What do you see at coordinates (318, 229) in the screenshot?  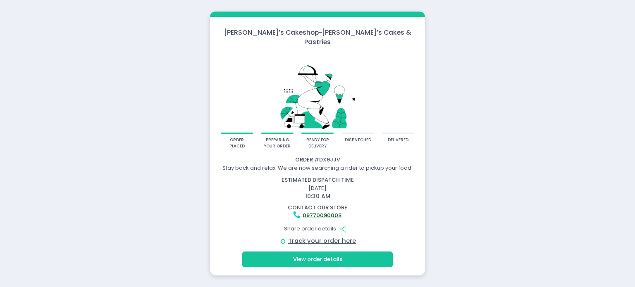 I see `div: Share order details` at bounding box center [318, 229].